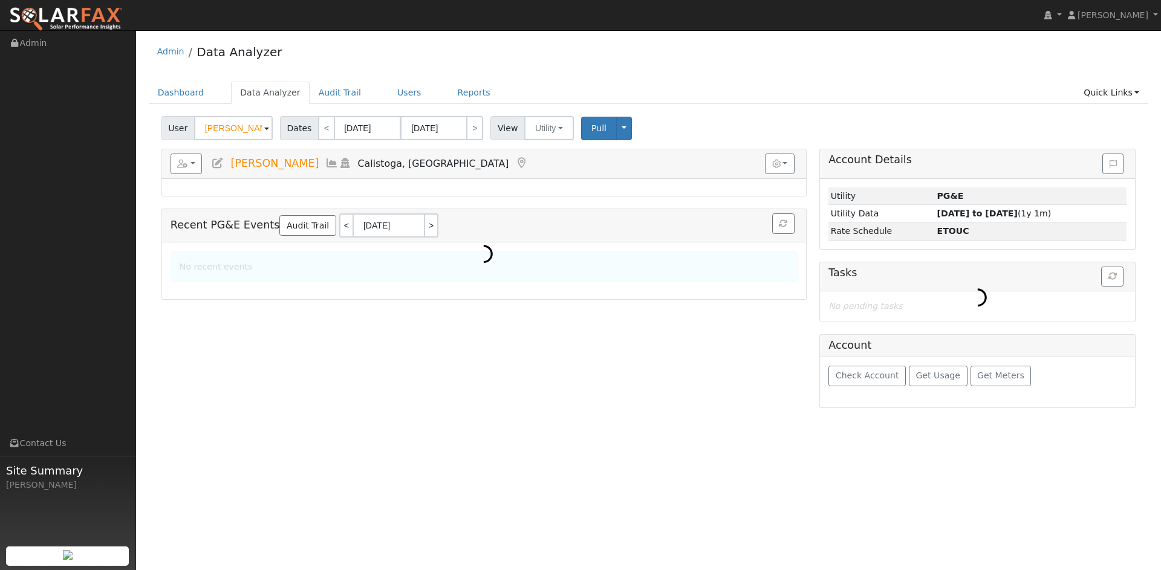  Describe the element at coordinates (867, 376) in the screenshot. I see `button: Check Account` at that location.